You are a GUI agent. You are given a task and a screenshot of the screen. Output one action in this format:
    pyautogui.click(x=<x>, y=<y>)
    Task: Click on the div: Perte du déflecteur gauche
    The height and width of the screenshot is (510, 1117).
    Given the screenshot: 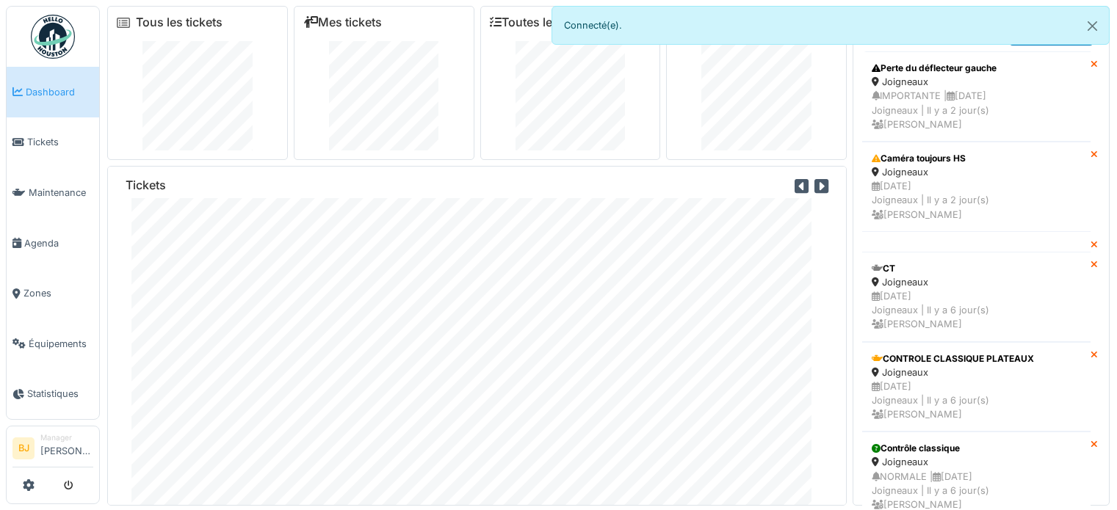 What is the action you would take?
    pyautogui.click(x=976, y=68)
    